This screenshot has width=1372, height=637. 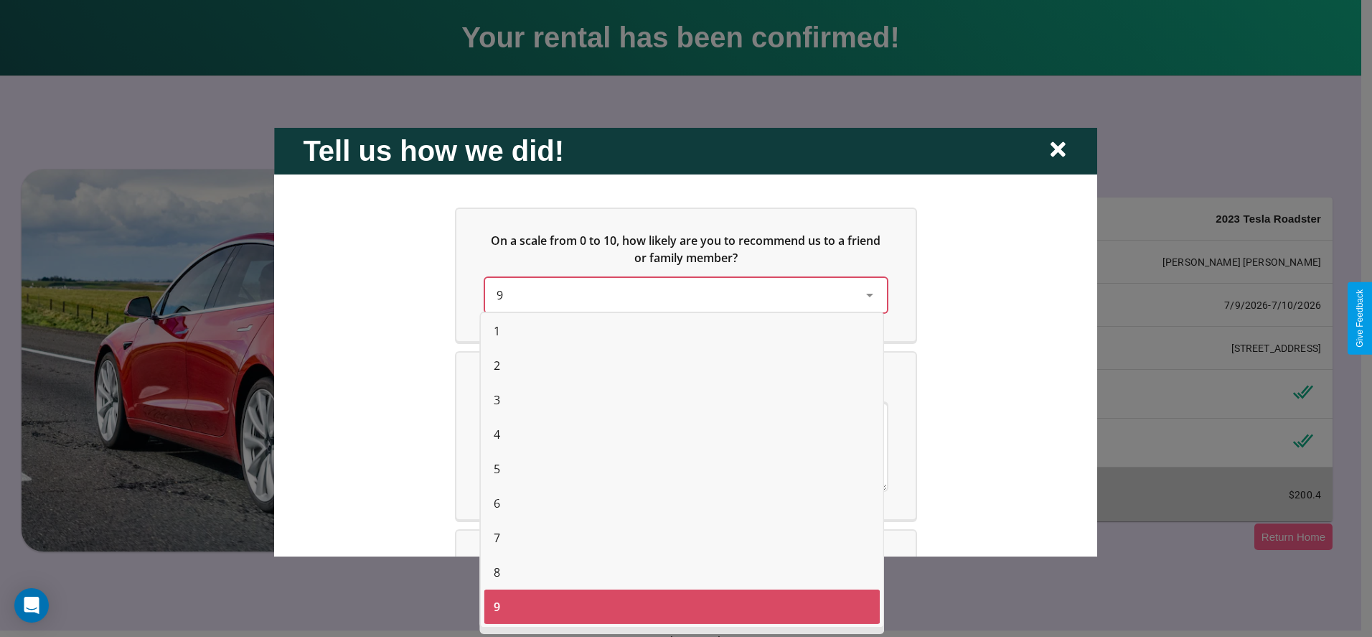 What do you see at coordinates (497, 503) in the screenshot?
I see `span: 6` at bounding box center [497, 503].